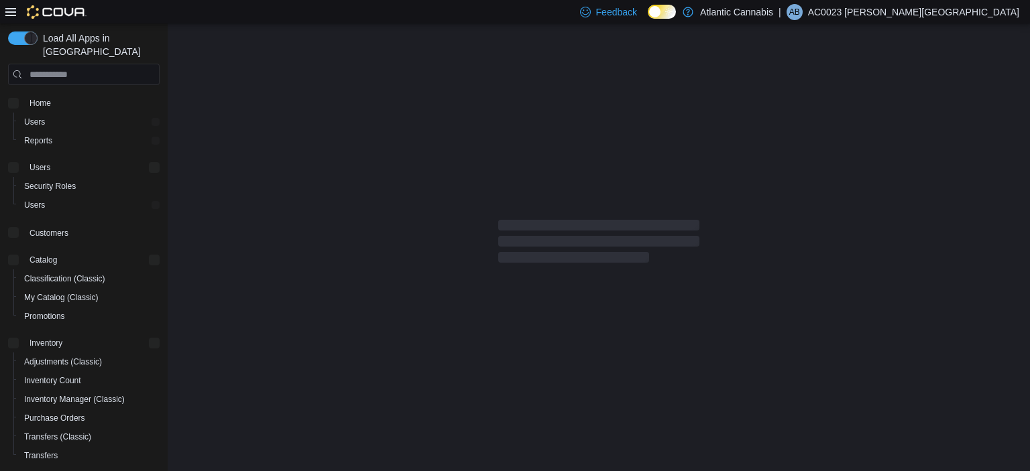  Describe the element at coordinates (52, 381) in the screenshot. I see `a: Inventory Count` at that location.